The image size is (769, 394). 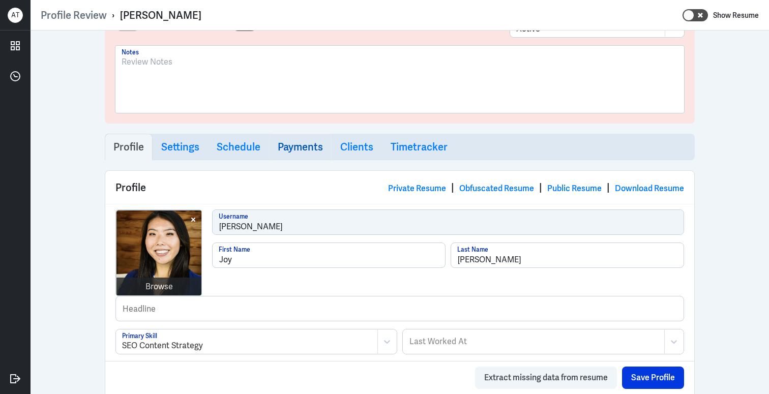 What do you see at coordinates (239, 147) in the screenshot?
I see `h3: Schedule` at bounding box center [239, 147].